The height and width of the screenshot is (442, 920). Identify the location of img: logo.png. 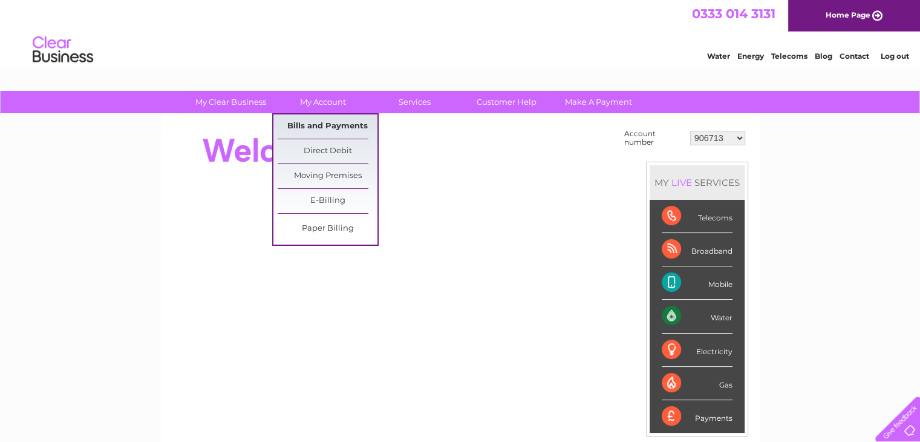
(63, 50).